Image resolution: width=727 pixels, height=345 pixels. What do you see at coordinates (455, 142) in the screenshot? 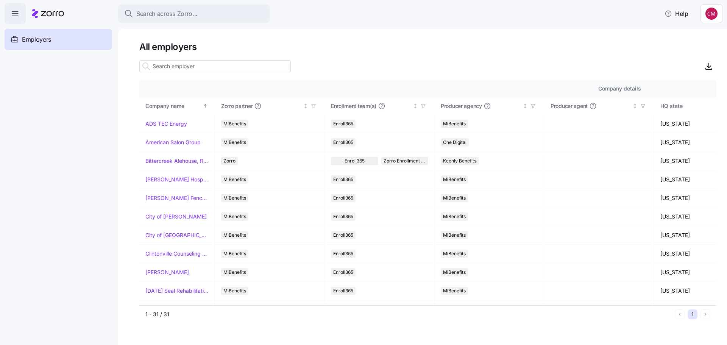
I see `span: One Digital` at bounding box center [455, 142].